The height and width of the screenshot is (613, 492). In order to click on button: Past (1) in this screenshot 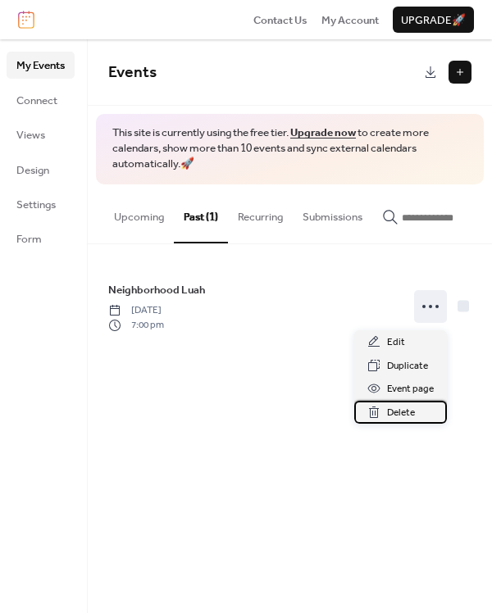, I will do `click(201, 214)`.